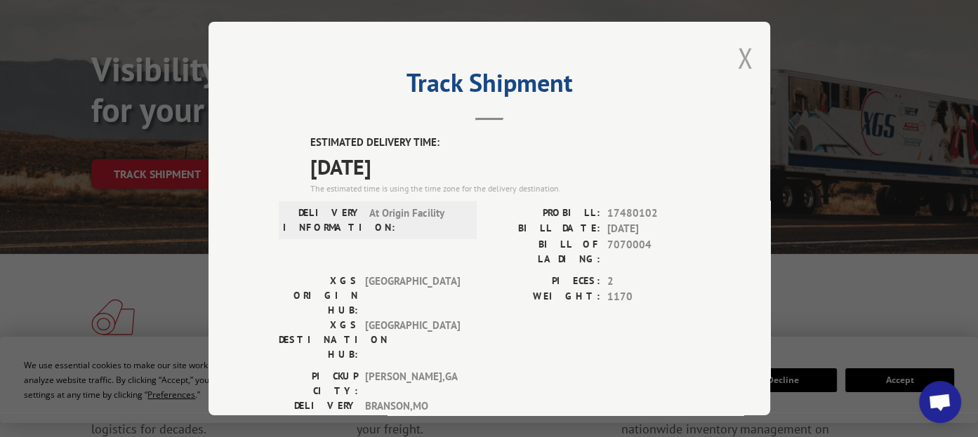 The height and width of the screenshot is (437, 978). What do you see at coordinates (412, 414) in the screenshot?
I see `span: BRANSON , MO` at bounding box center [412, 414].